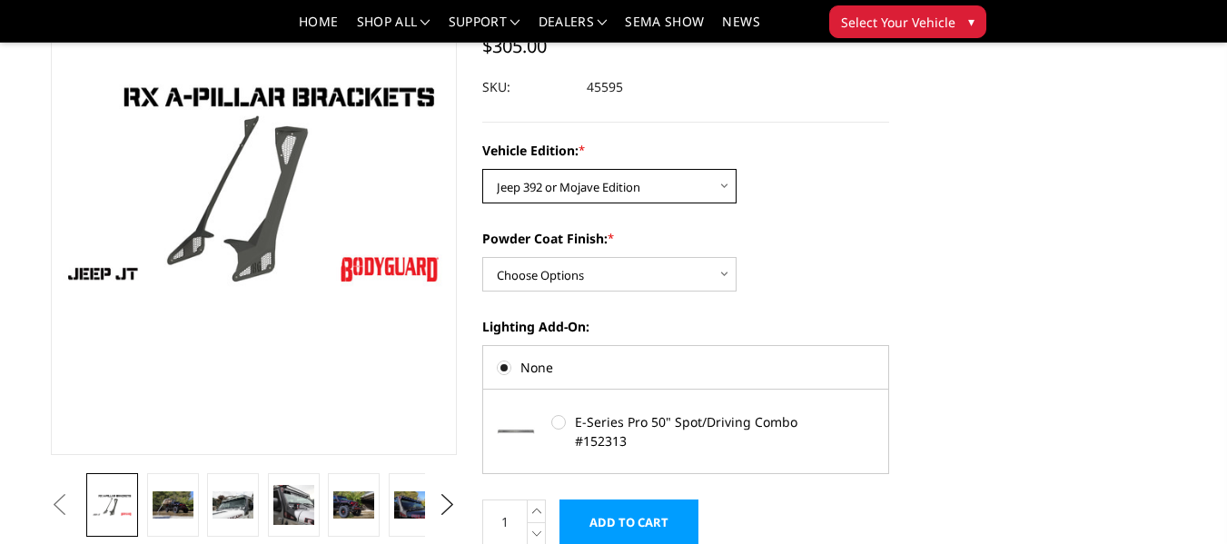  What do you see at coordinates (605, 87) in the screenshot?
I see `dd: 45595` at bounding box center [605, 87].